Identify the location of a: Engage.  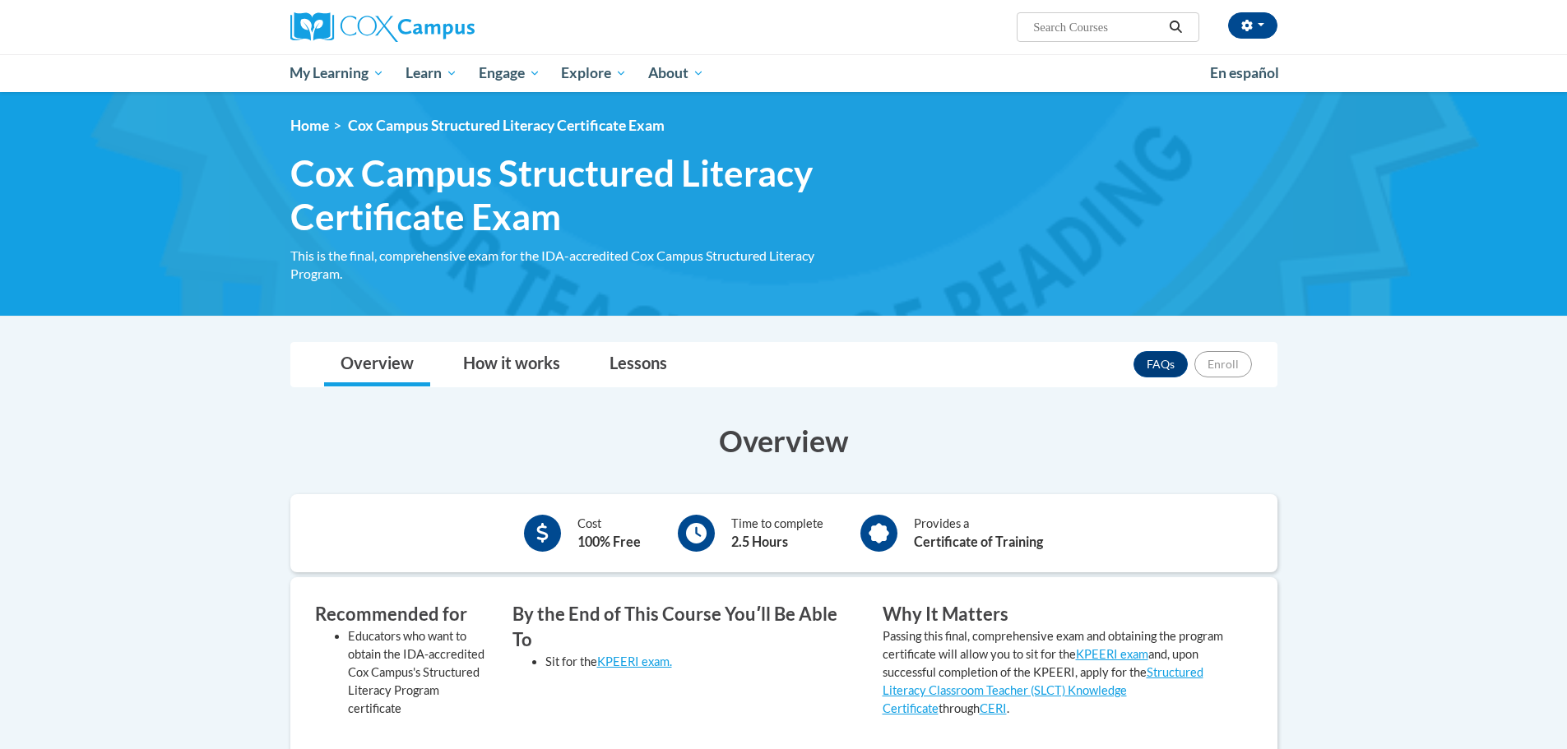
(509, 73).